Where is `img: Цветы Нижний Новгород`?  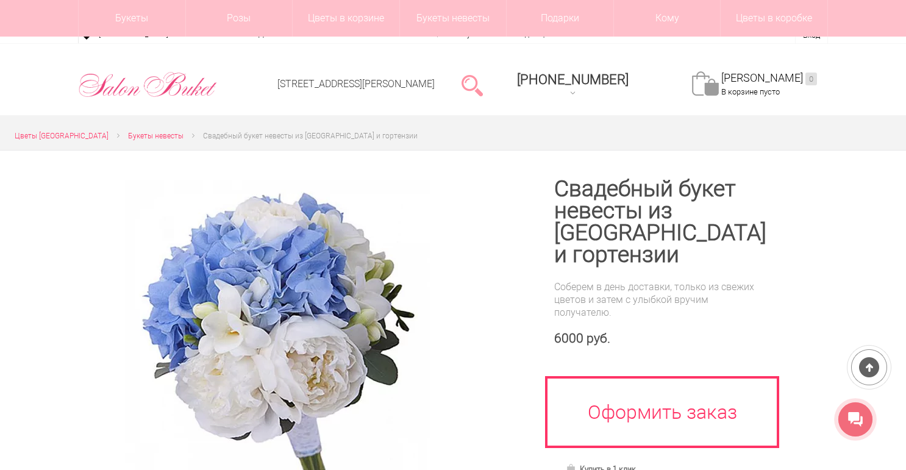
img: Цветы Нижний Новгород is located at coordinates (148, 85).